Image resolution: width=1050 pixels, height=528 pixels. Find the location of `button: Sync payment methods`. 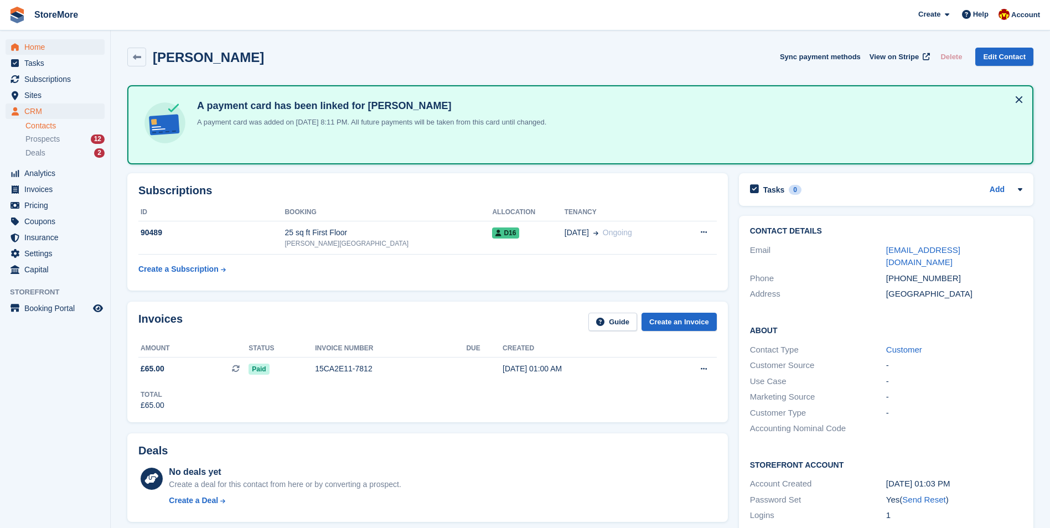

button: Sync payment methods is located at coordinates (820, 56).